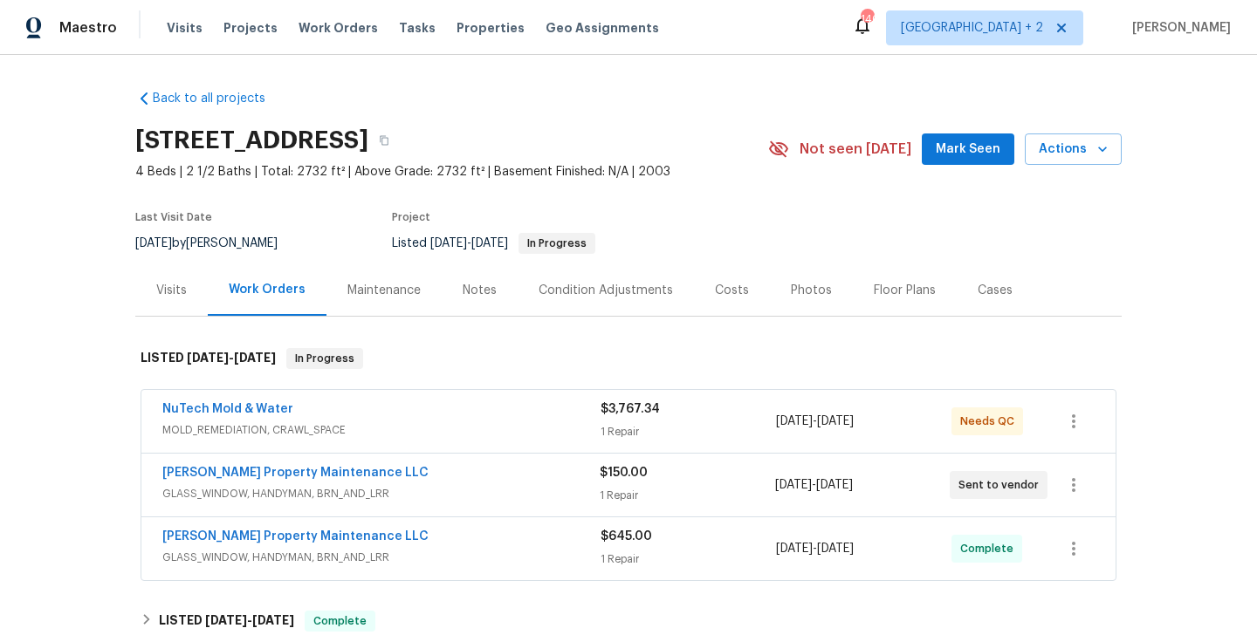 The height and width of the screenshot is (635, 1257). What do you see at coordinates (1002, 485) in the screenshot?
I see `span: Sent to vendor` at bounding box center [1002, 485].